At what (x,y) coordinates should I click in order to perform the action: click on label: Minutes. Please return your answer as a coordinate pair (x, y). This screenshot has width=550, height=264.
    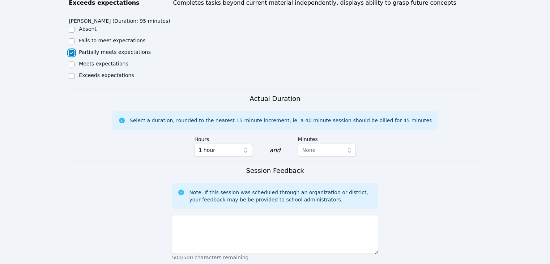
    Looking at the image, I should click on (327, 138).